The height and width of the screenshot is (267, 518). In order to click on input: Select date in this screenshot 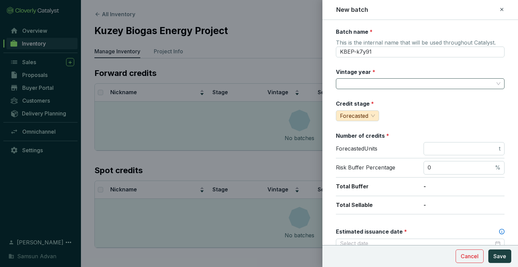, I will do `click(417, 244)`.